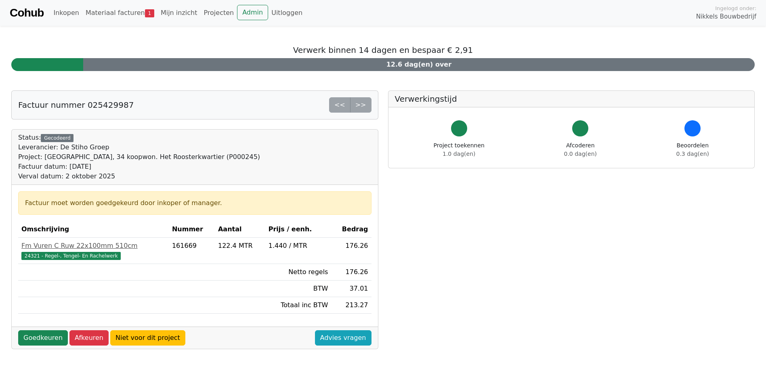 The height and width of the screenshot is (373, 766). Describe the element at coordinates (735, 8) in the screenshot. I see `span: Ingelogd onder:` at that location.